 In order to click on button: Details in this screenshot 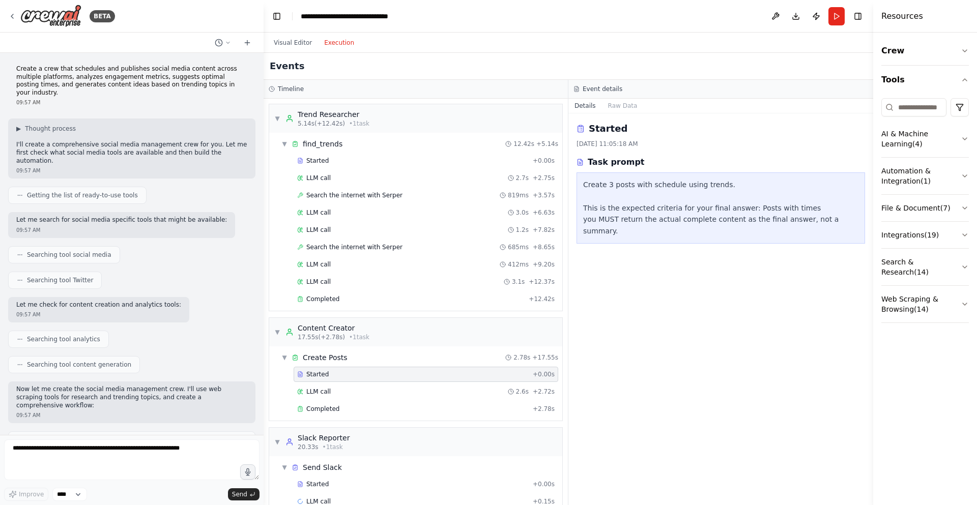, I will do `click(585, 106)`.